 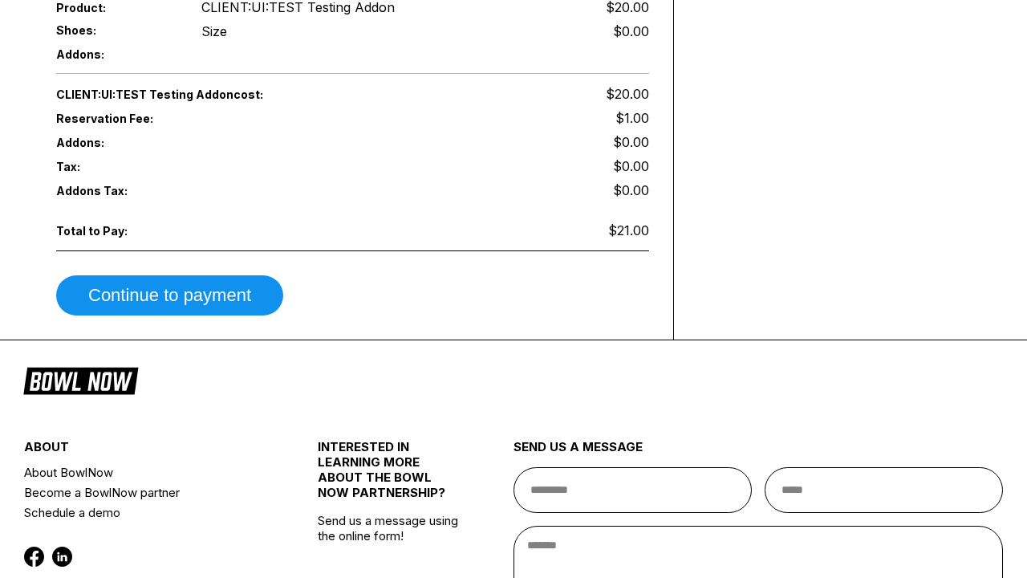 What do you see at coordinates (146, 512) in the screenshot?
I see `a: Schedule a demo` at bounding box center [146, 512].